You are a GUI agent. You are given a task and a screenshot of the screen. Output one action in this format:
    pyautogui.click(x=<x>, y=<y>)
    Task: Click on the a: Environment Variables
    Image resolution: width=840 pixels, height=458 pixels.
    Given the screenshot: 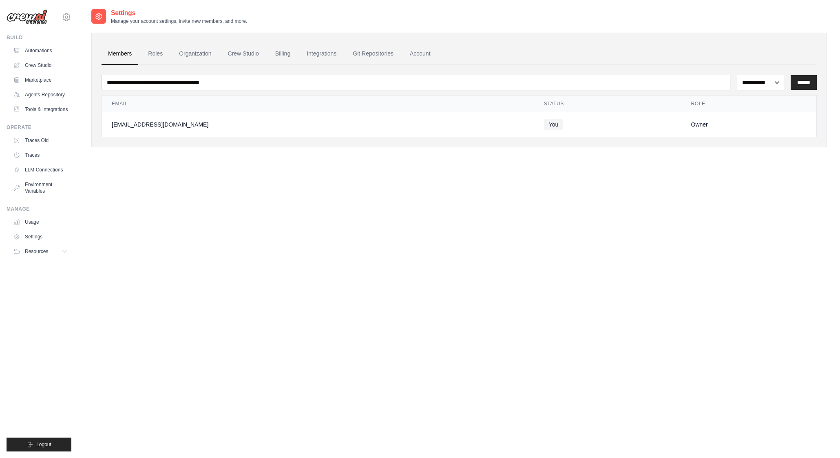 What is the action you would take?
    pyautogui.click(x=40, y=188)
    